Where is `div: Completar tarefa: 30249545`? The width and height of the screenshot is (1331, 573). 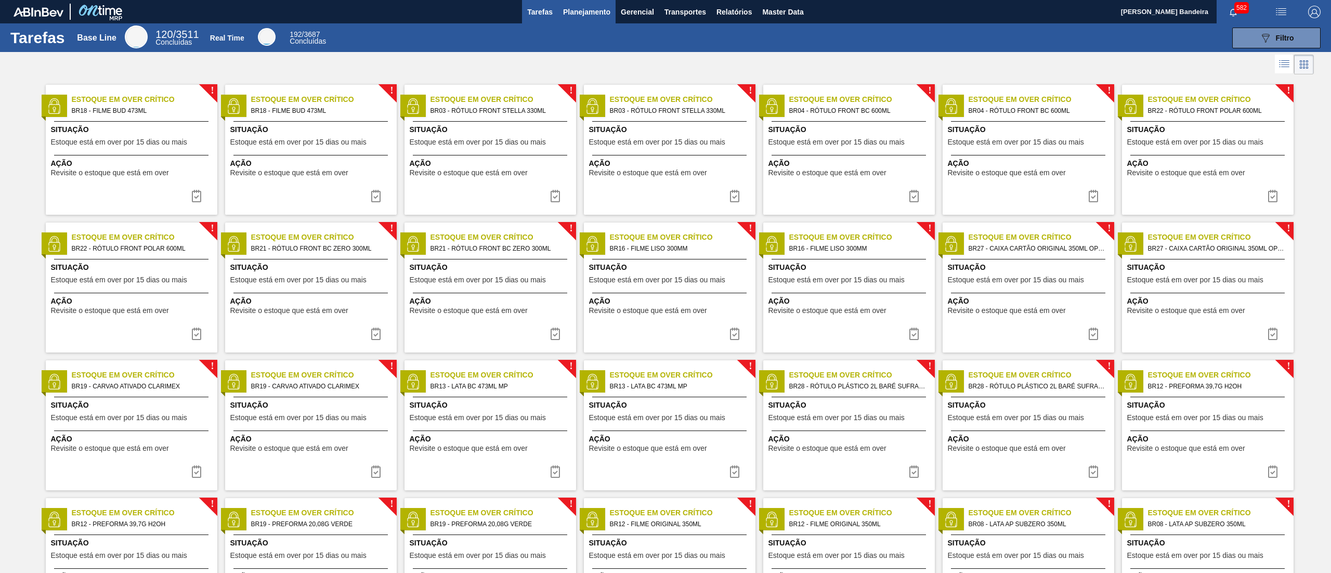 div: Completar tarefa: 30249545 is located at coordinates (1272, 471).